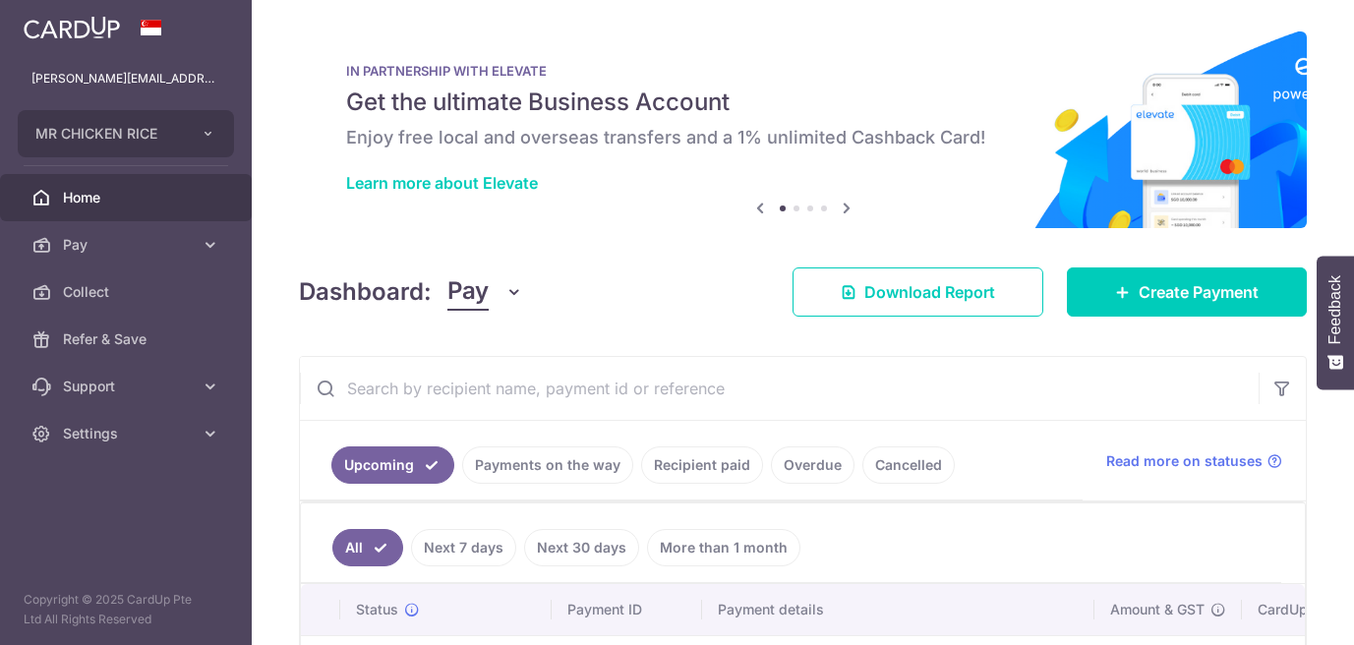 Image resolution: width=1354 pixels, height=645 pixels. What do you see at coordinates (1335, 310) in the screenshot?
I see `span: Feedback` at bounding box center [1335, 310].